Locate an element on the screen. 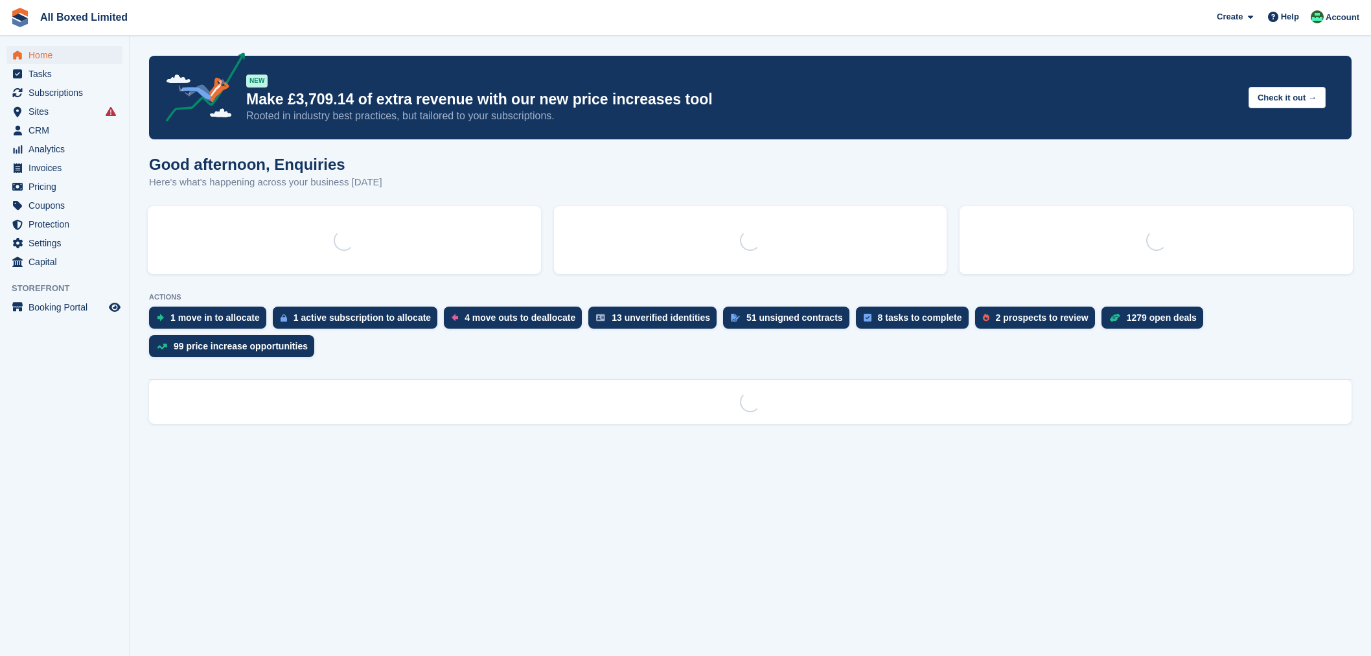 The height and width of the screenshot is (656, 1371). span: CRM is located at coordinates (67, 130).